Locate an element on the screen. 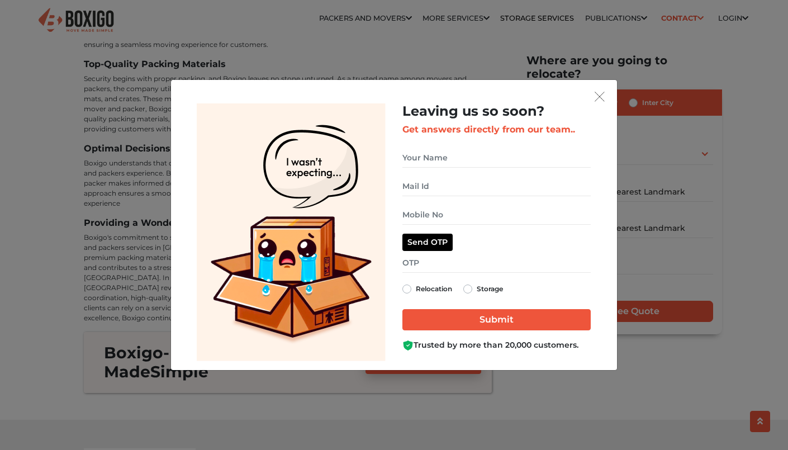 The image size is (788, 450). input: Mail Id is located at coordinates (496, 186).